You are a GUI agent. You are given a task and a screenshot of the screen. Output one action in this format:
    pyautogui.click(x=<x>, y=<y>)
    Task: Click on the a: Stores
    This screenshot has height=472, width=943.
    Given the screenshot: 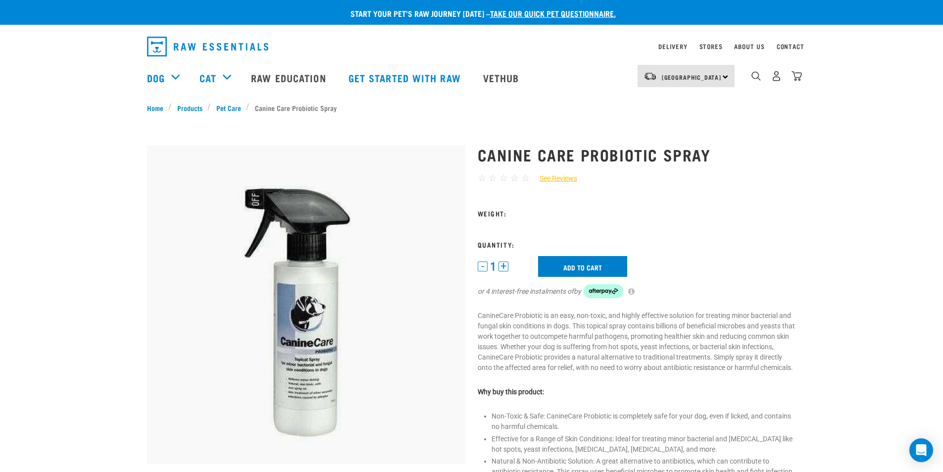 What is the action you would take?
    pyautogui.click(x=711, y=46)
    